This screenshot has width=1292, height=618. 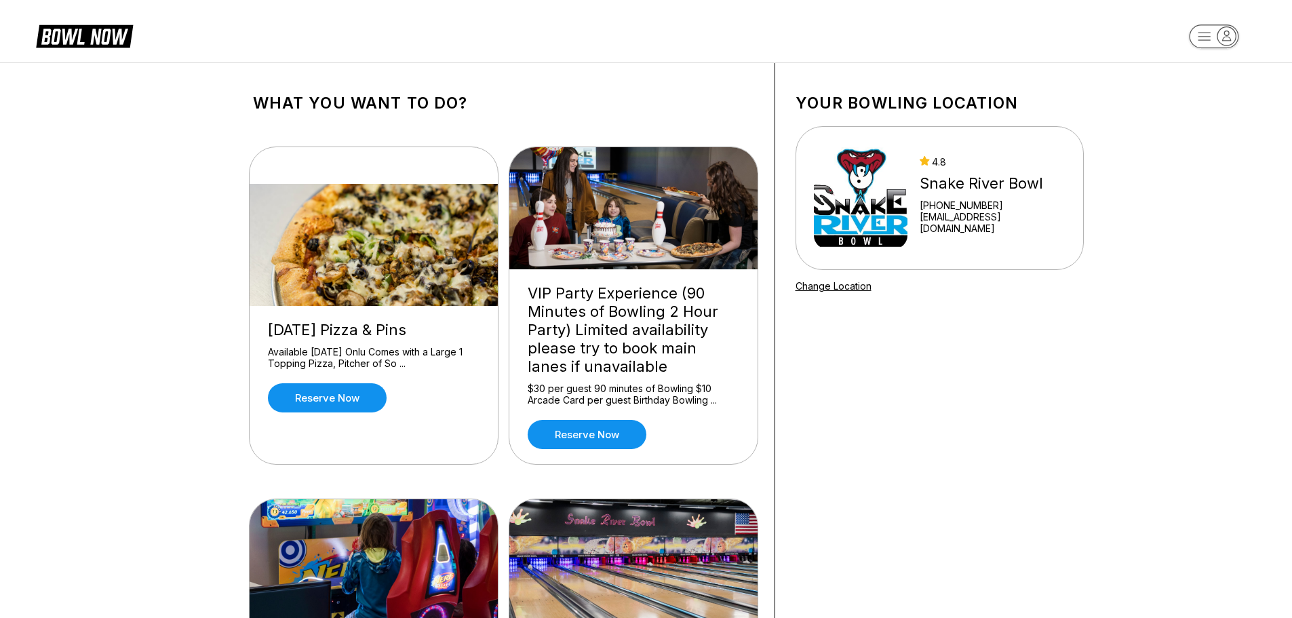 What do you see at coordinates (374, 245) in the screenshot?
I see `img: Wednesday Pizza & Pins` at bounding box center [374, 245].